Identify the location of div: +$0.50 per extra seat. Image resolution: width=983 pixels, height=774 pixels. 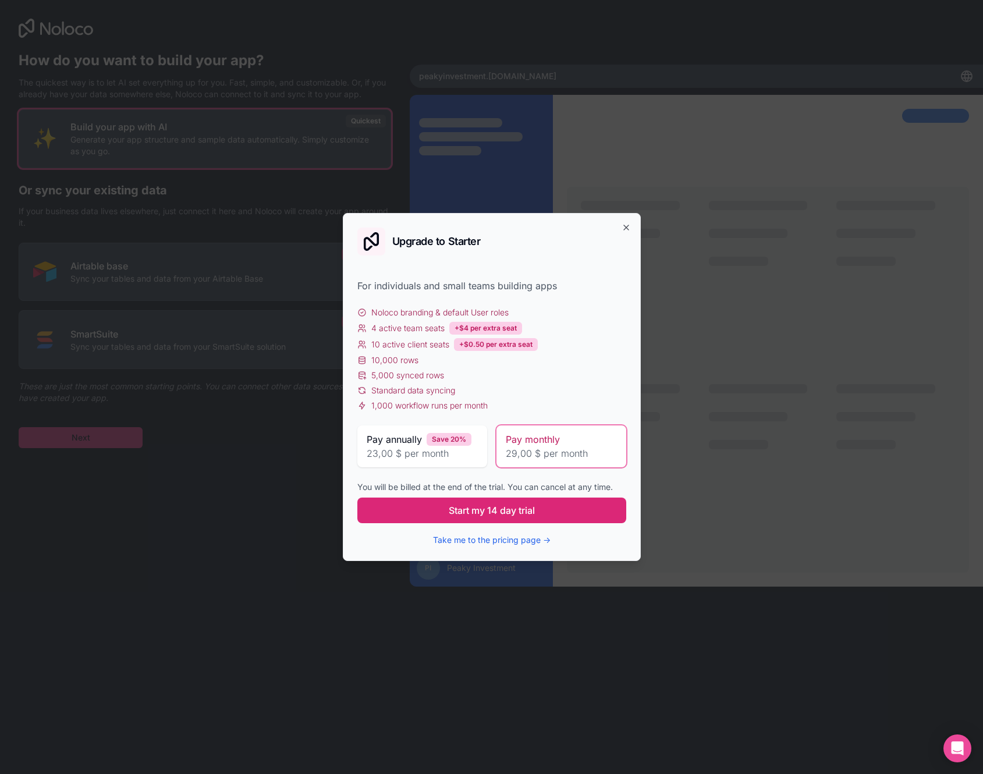
(496, 345).